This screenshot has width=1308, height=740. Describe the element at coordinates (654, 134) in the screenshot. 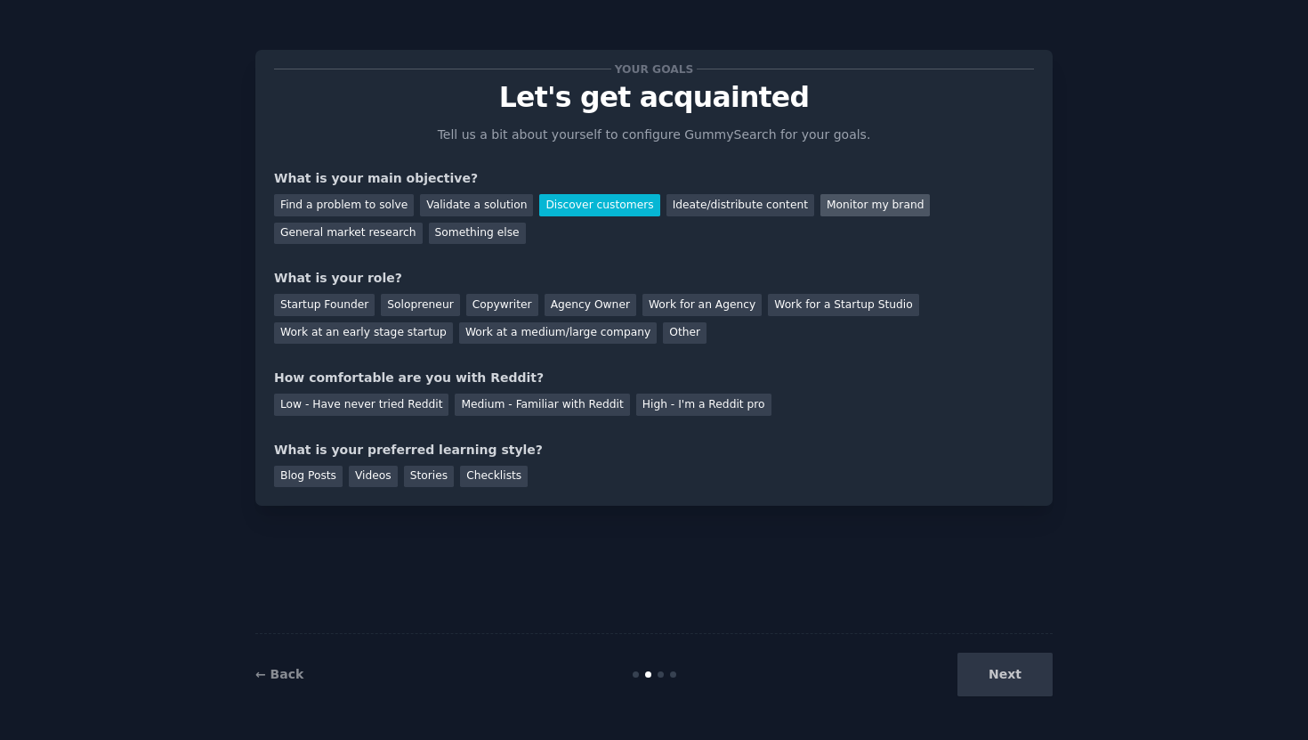

I see `p: Tell us a bit about yourself to configure GummySearch for your goals.` at that location.